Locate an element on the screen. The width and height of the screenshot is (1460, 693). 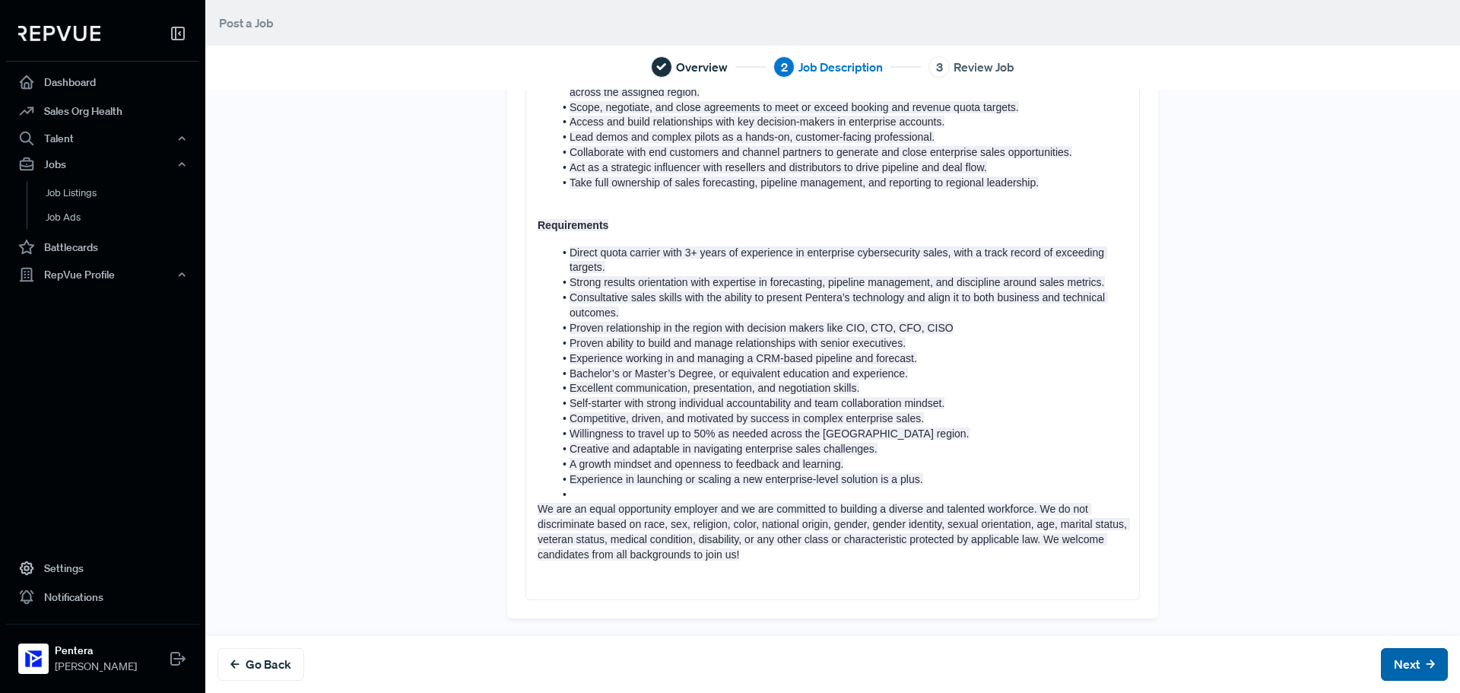
img: RepVue is located at coordinates (59, 33).